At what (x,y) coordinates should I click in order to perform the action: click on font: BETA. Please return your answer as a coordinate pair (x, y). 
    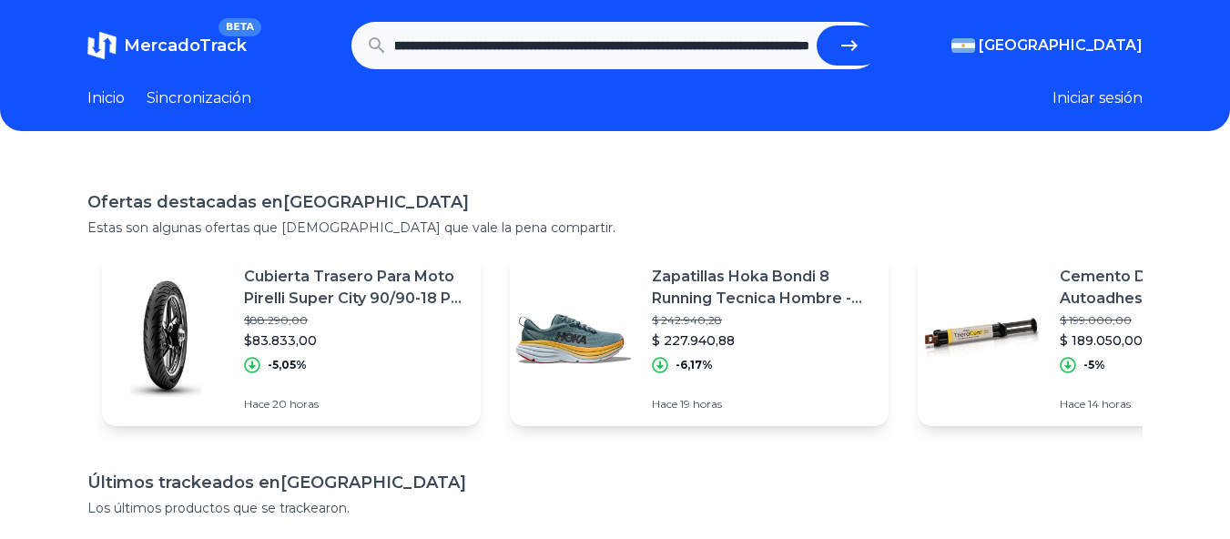
    Looking at the image, I should click on (239, 26).